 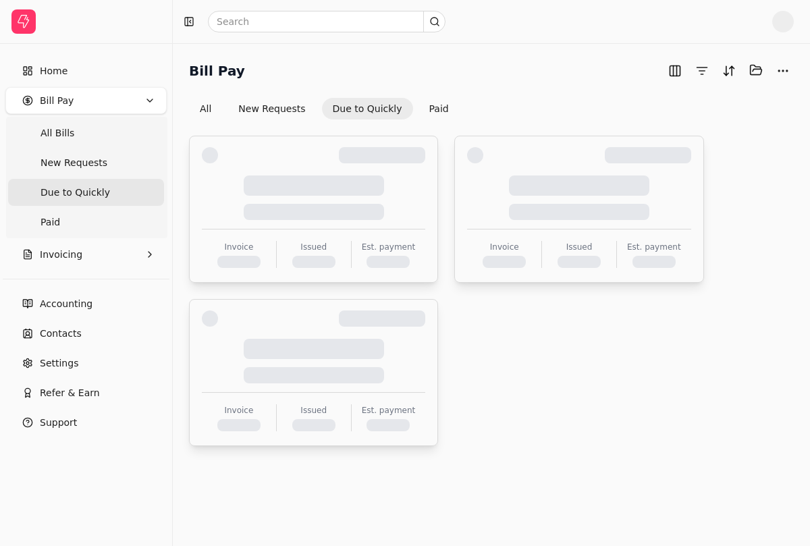 What do you see at coordinates (86, 71) in the screenshot?
I see `a: Home` at bounding box center [86, 71].